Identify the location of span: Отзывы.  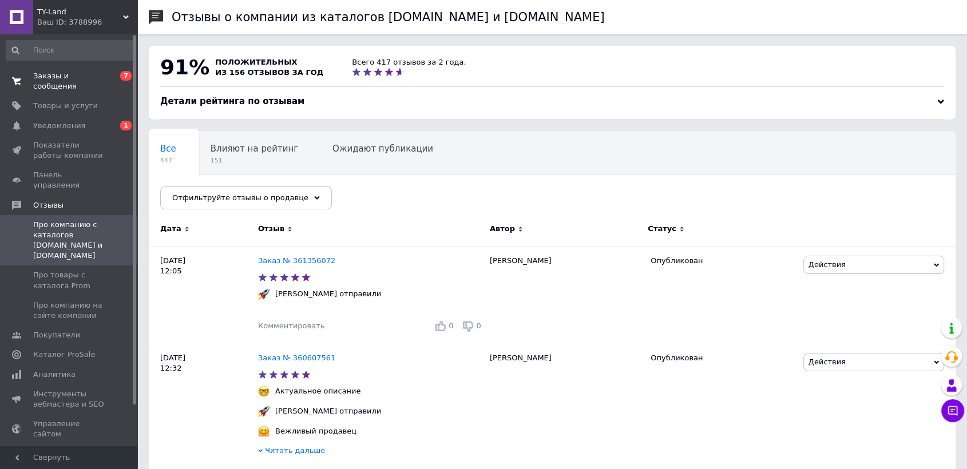
(48, 206).